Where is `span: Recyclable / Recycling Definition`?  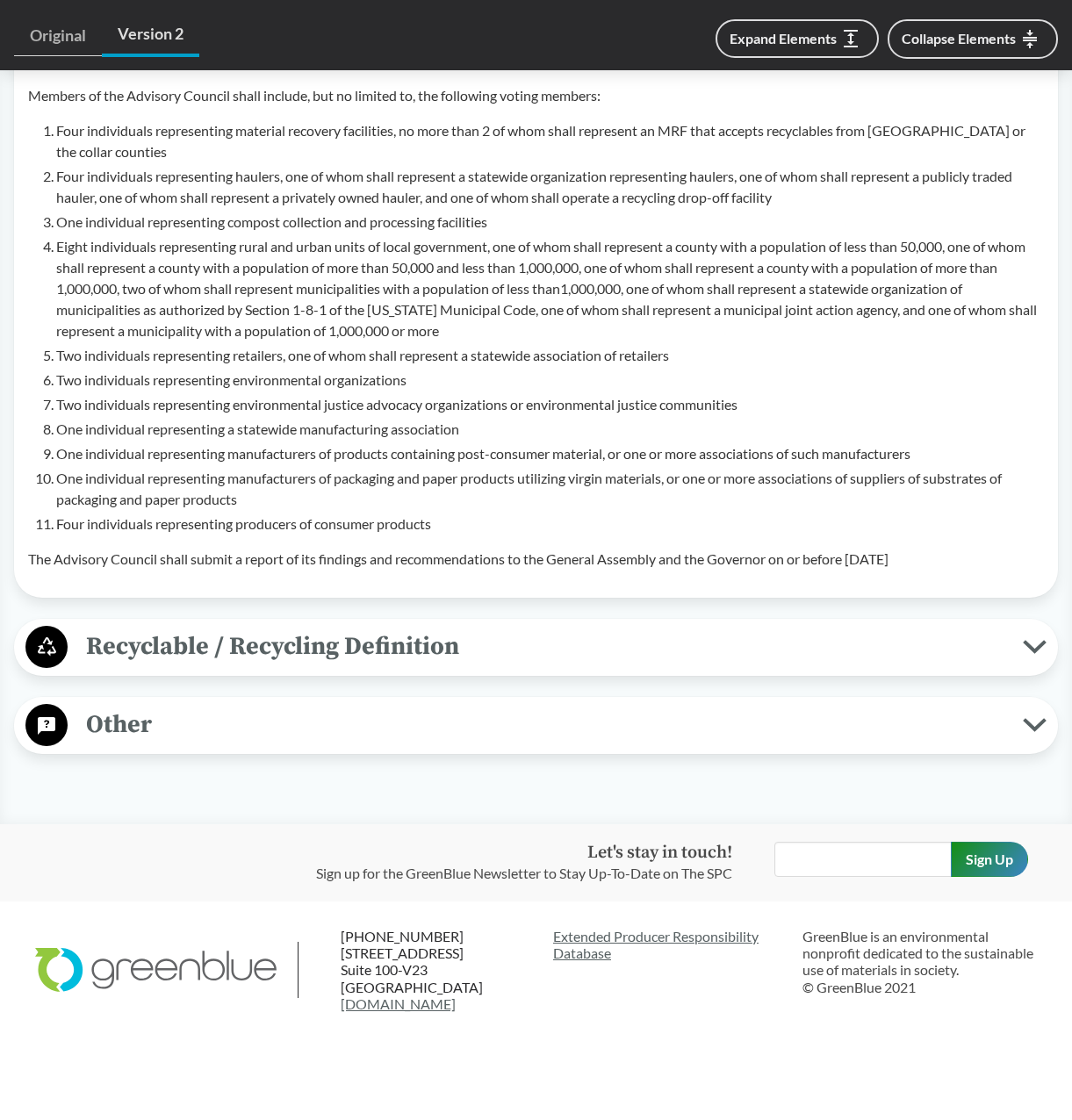 span: Recyclable / Recycling Definition is located at coordinates (546, 647).